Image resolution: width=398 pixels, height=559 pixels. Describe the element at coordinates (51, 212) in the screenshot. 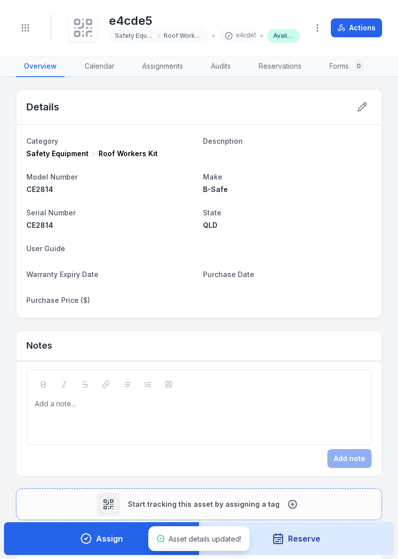

I see `span: Serial Number` at that location.